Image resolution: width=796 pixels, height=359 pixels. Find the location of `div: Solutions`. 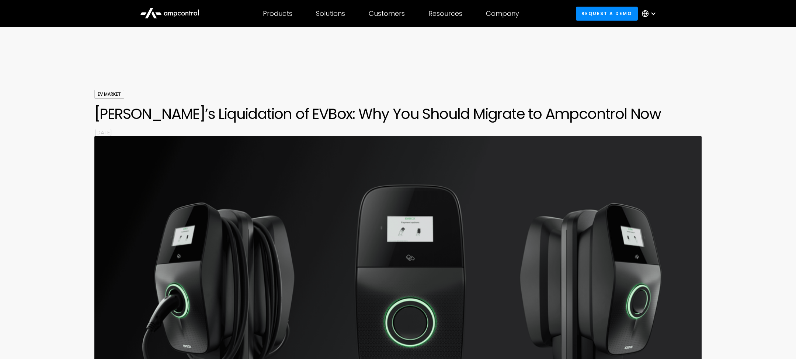

div: Solutions is located at coordinates (330, 14).